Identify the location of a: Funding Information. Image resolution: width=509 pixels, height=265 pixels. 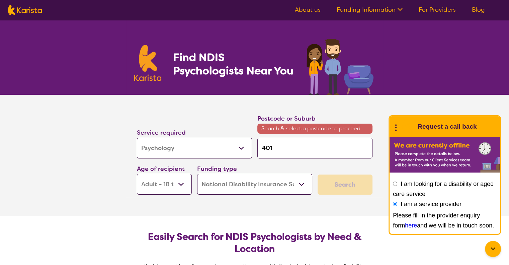
(369, 10).